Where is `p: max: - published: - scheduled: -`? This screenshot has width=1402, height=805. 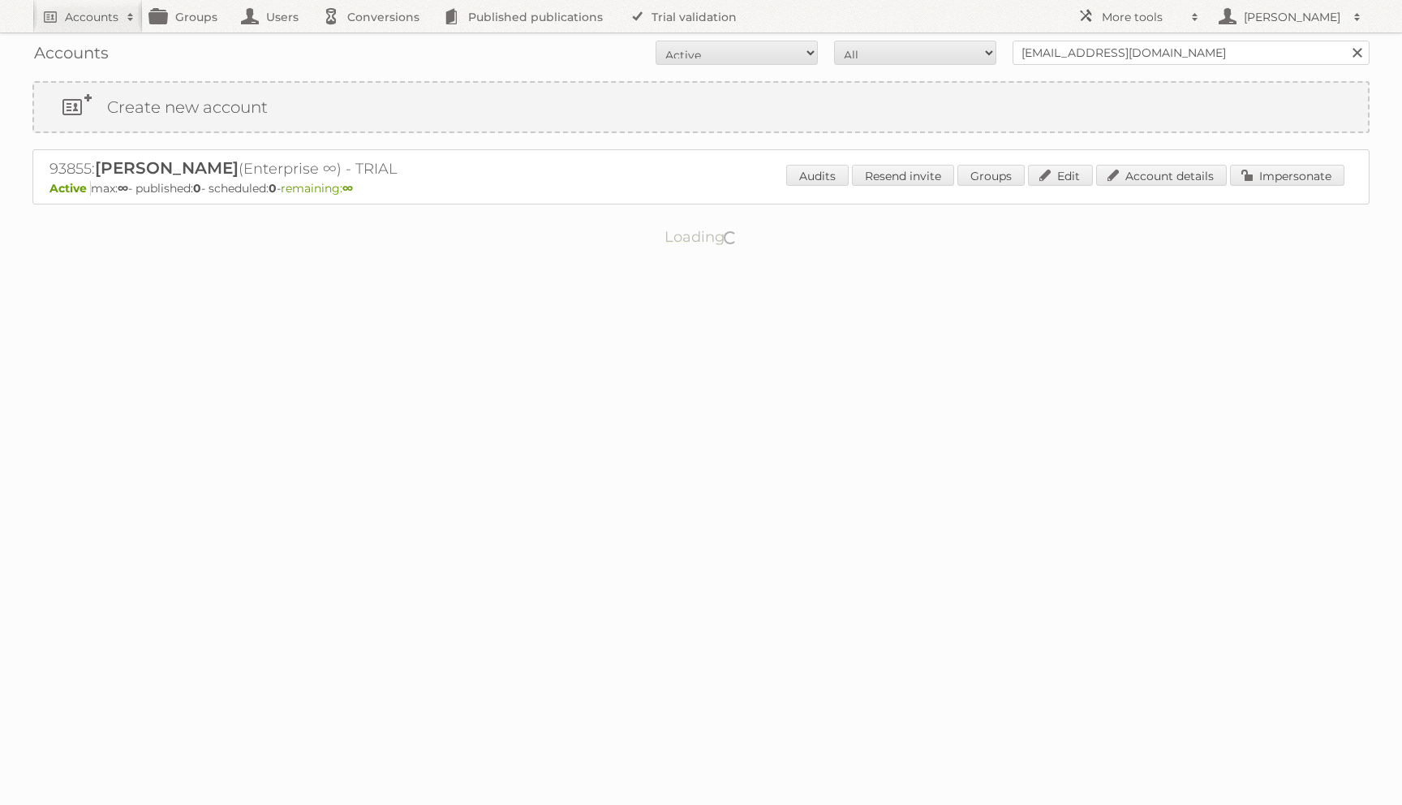 p: max: - published: - scheduled: - is located at coordinates (701, 188).